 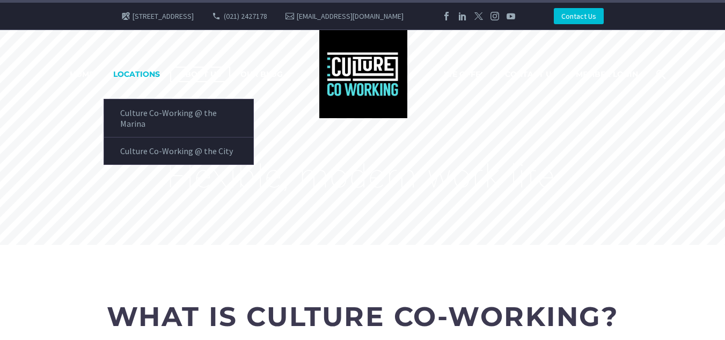 What do you see at coordinates (261, 74) in the screenshot?
I see `a: OUR BLOG` at bounding box center [261, 74].